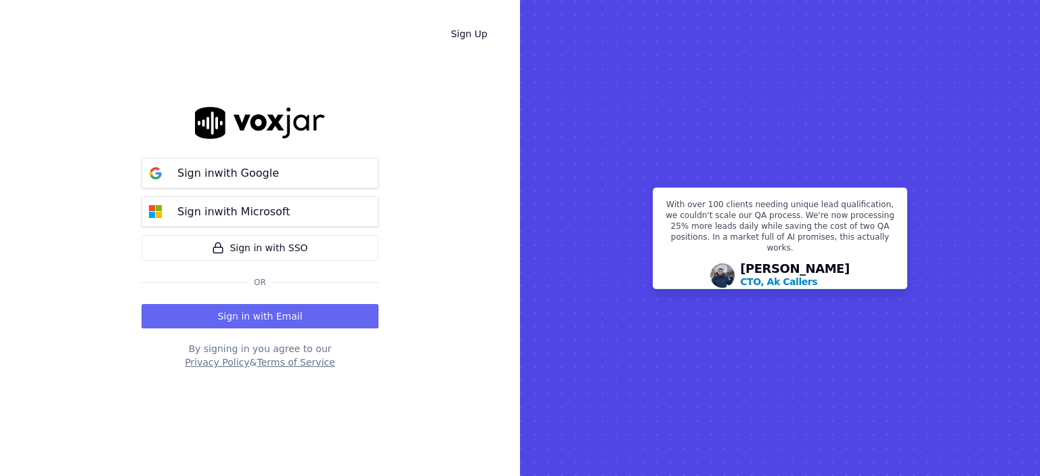  I want to click on img: microsoft Sign in button, so click(156, 212).